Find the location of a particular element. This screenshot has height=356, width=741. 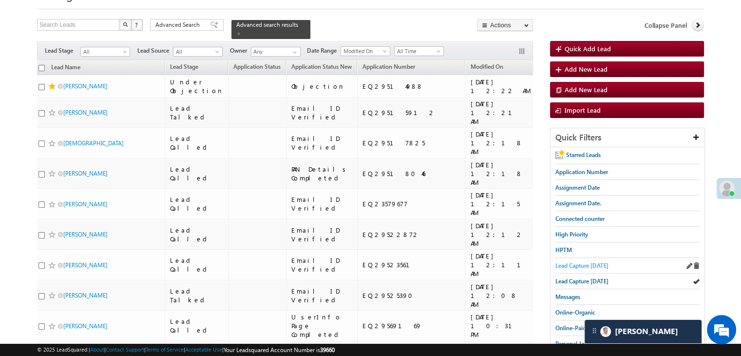

input: Check all records is located at coordinates (41, 68).